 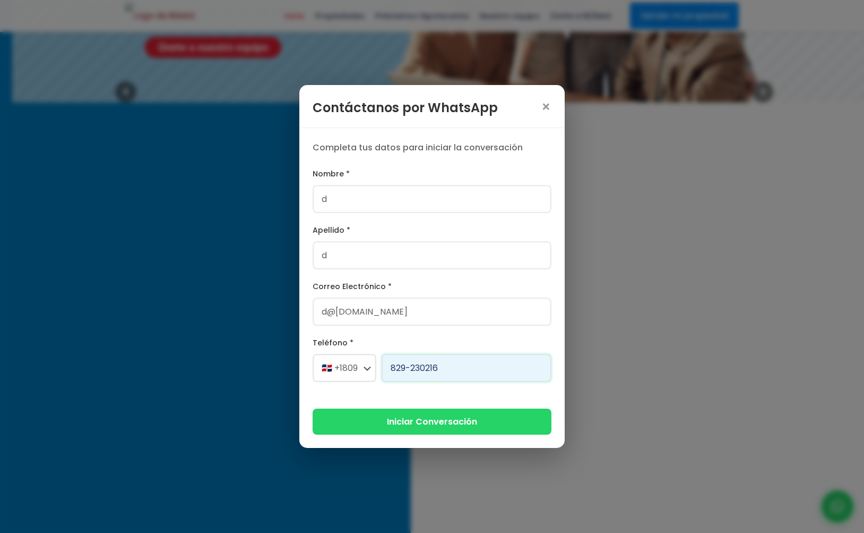 What do you see at coordinates (432, 230) in the screenshot?
I see `label: Apellido *` at bounding box center [432, 230].